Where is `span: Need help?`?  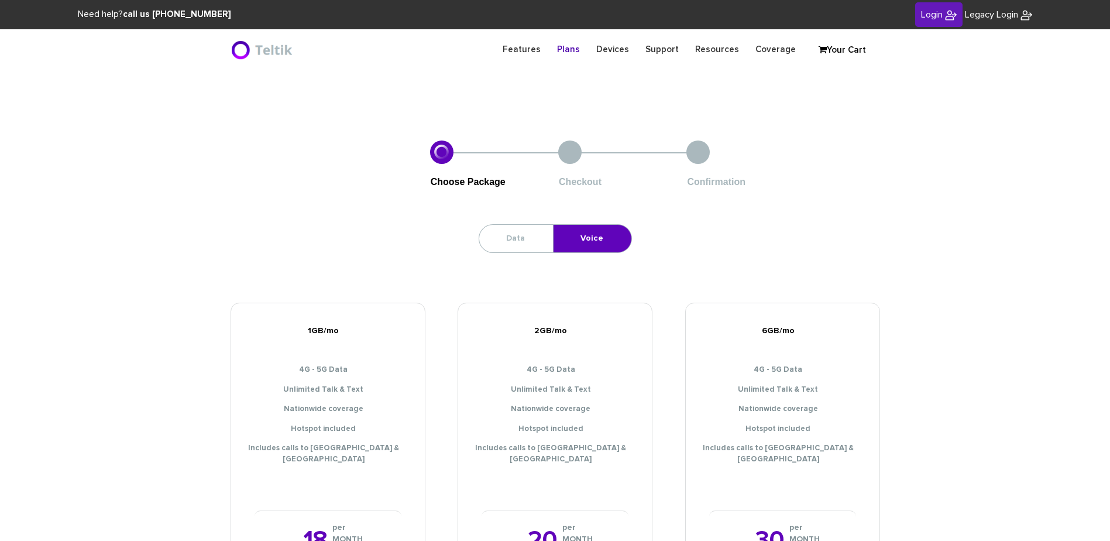 span: Need help? is located at coordinates (154, 14).